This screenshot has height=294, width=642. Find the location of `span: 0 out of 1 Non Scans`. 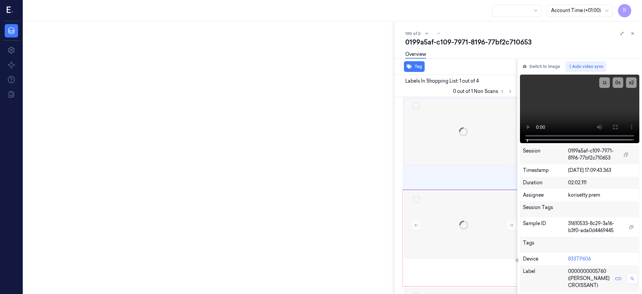

span: 0 out of 1 Non Scans is located at coordinates (484, 91).